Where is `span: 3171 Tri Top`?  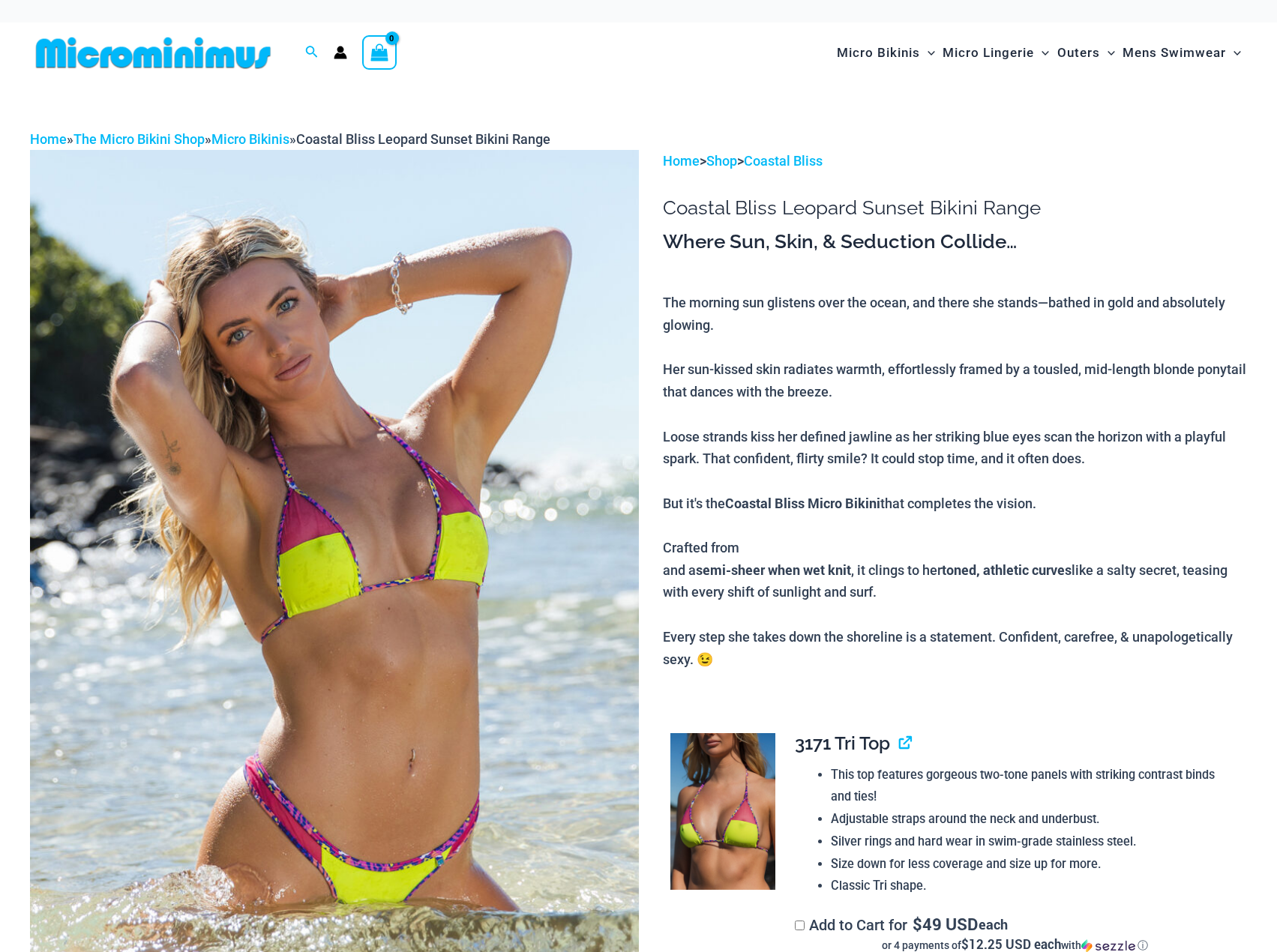
span: 3171 Tri Top is located at coordinates (842, 743).